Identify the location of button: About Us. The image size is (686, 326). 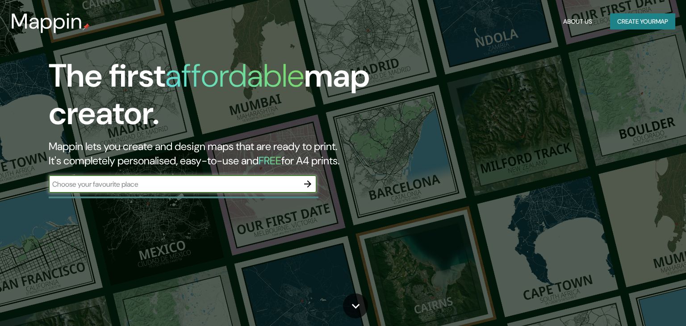
(577, 21).